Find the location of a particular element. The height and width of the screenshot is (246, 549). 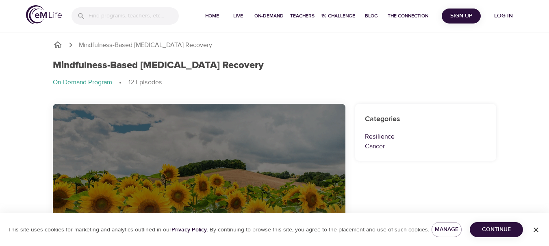

button: Log in is located at coordinates (503, 16).